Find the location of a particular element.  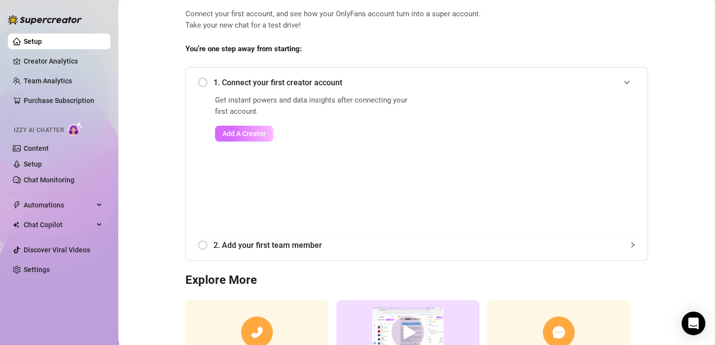

div: 1. Connect your first creator account is located at coordinates (416, 82).